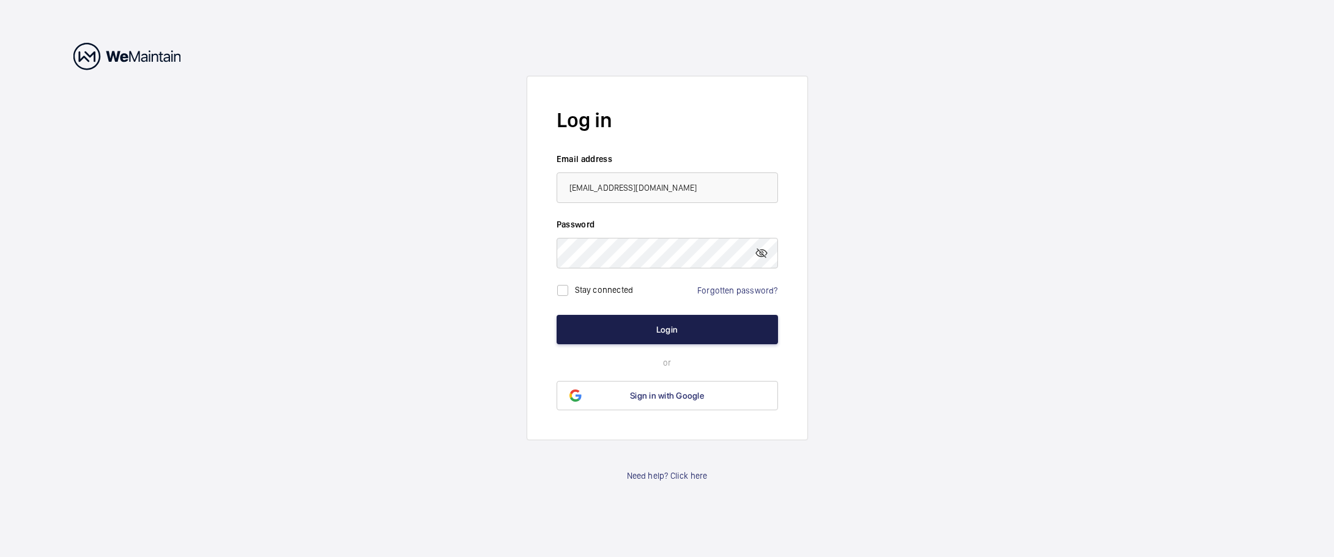 The height and width of the screenshot is (557, 1334). What do you see at coordinates (667, 396) in the screenshot?
I see `span: Sign in with Google` at bounding box center [667, 396].